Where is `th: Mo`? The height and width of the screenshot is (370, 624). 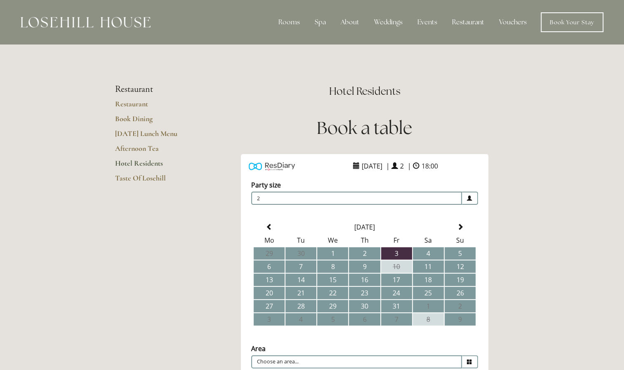 th: Mo is located at coordinates (269, 240).